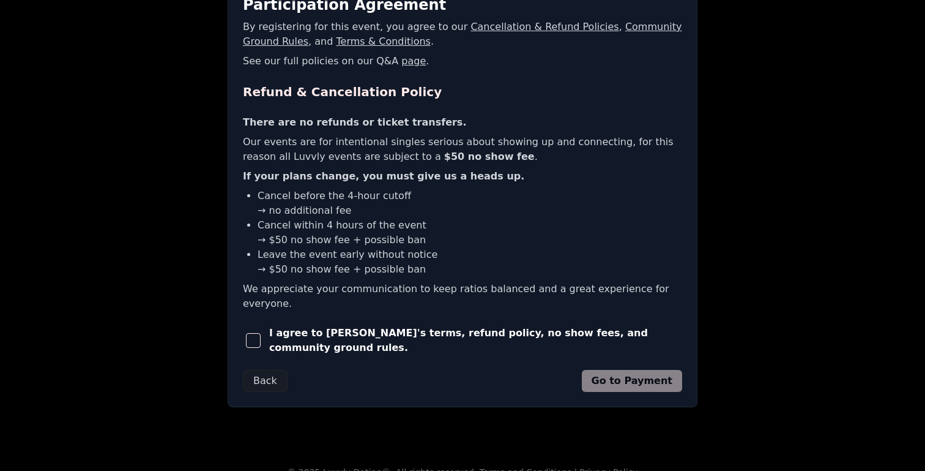 This screenshot has width=925, height=471. Describe the element at coordinates (470, 262) in the screenshot. I see `li: Leave the event early without notice → $50 no show fee + possible ban` at that location.